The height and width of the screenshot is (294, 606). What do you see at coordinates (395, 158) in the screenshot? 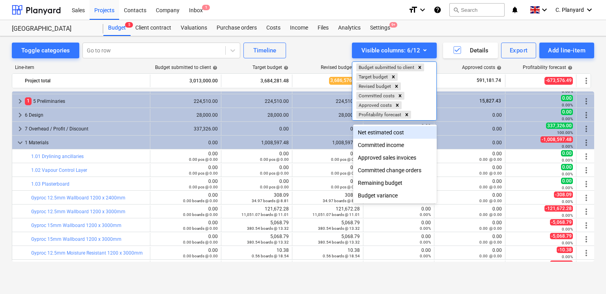
I see `div: Approved sales invoices` at bounding box center [395, 158].